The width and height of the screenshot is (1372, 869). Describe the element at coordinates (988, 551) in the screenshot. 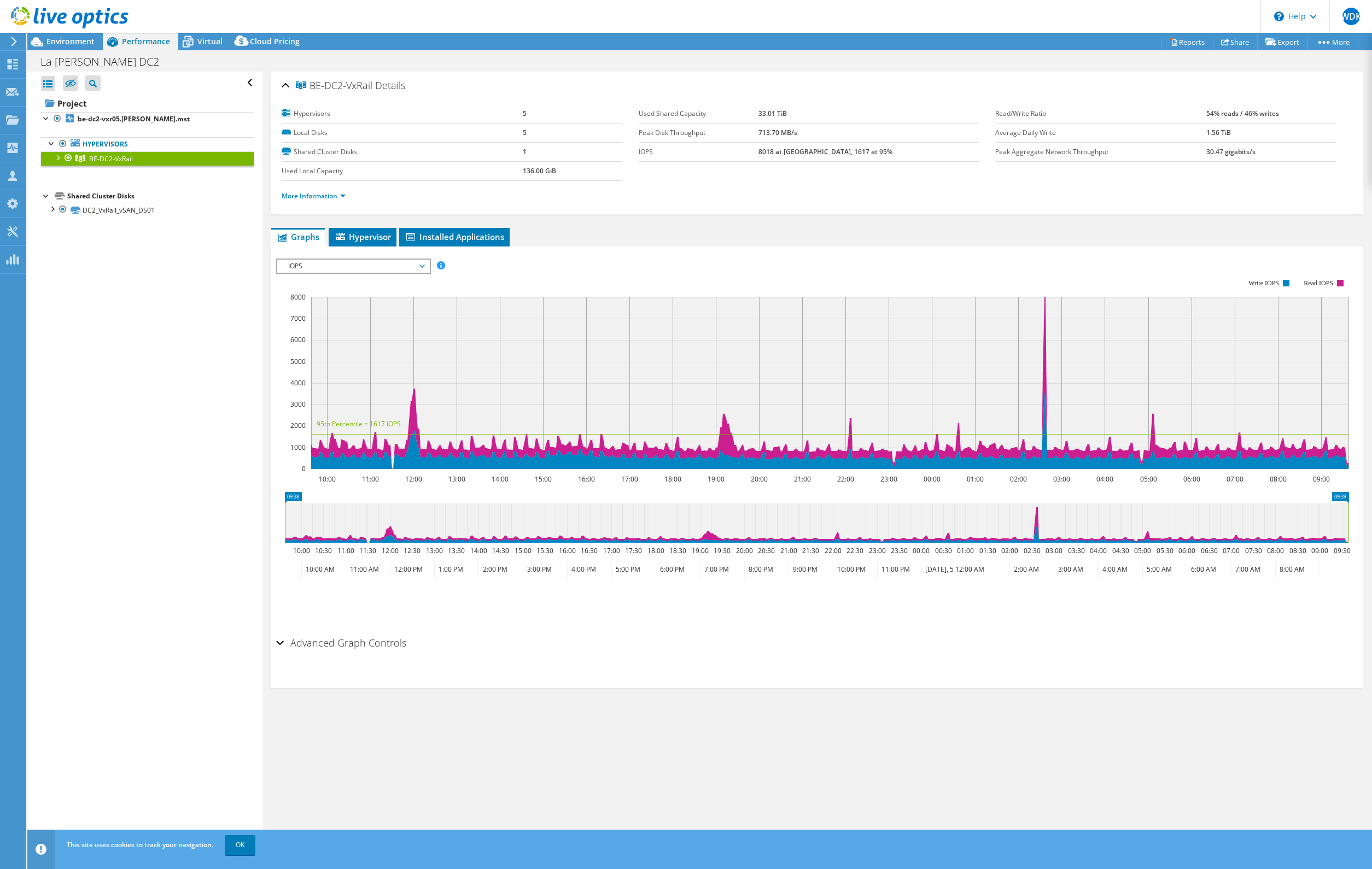

I see `text: 01:30` at that location.